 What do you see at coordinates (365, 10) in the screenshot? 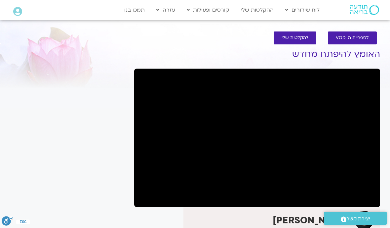
I see `img: תודעה בריאה` at bounding box center [365, 10].